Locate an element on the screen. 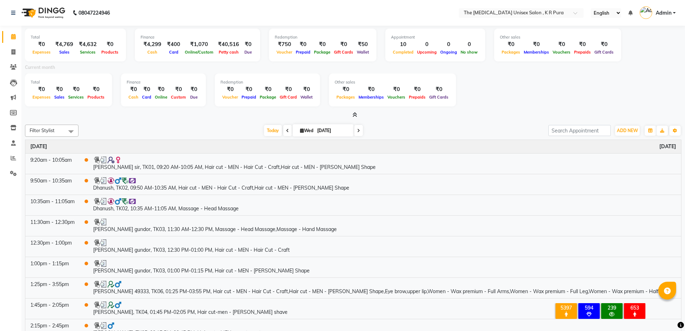  td: 1:25pm - 3:55pm is located at coordinates (52, 288).